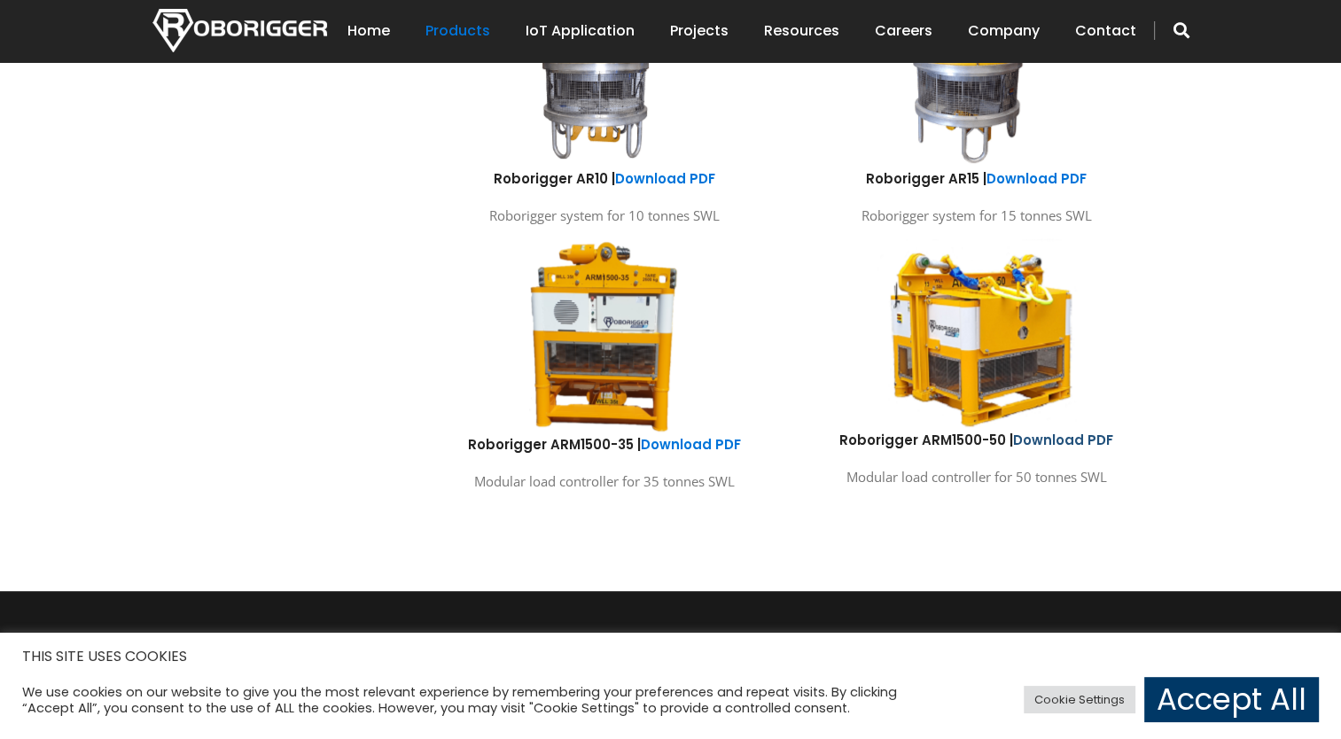  What do you see at coordinates (604, 178) in the screenshot?
I see `h6: Roborigger AR10 |` at bounding box center [604, 178].